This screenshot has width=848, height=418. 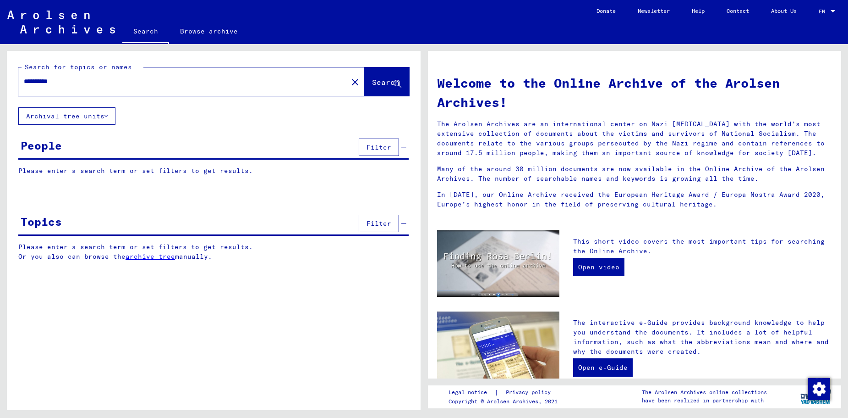 I want to click on span: Search, so click(x=386, y=82).